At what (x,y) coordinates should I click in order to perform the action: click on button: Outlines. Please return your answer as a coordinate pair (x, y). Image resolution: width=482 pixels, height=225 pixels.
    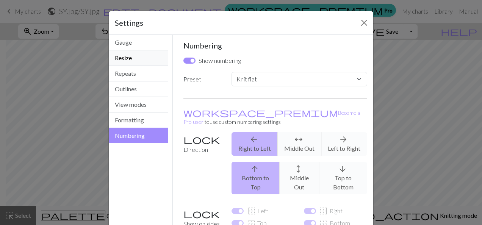
    Looking at the image, I should click on (138, 89).